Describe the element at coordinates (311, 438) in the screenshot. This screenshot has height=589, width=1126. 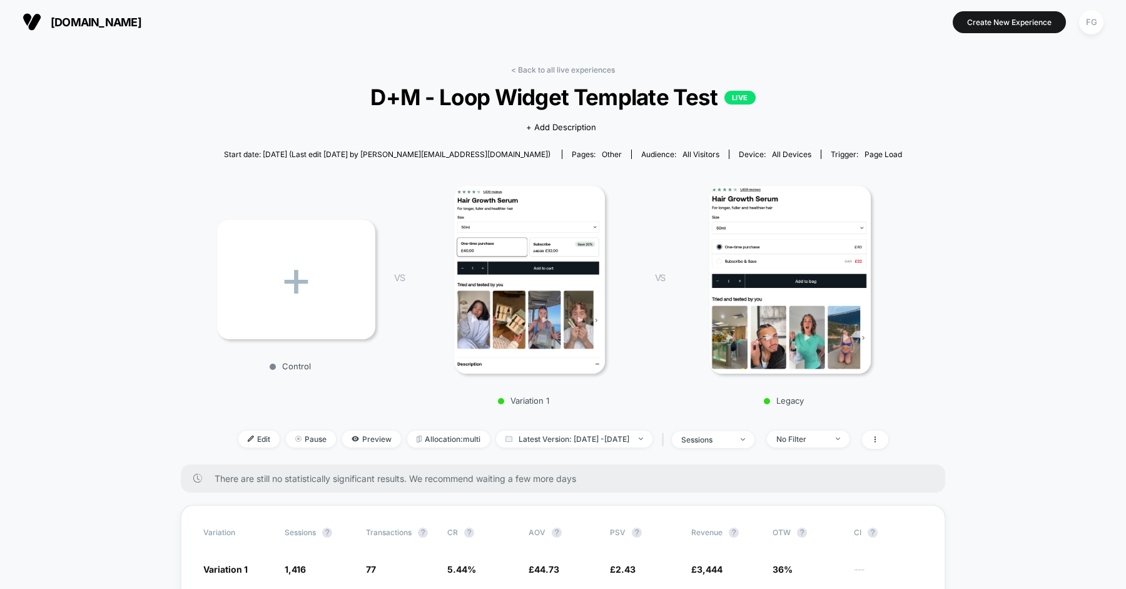
I see `span: Pause` at that location.